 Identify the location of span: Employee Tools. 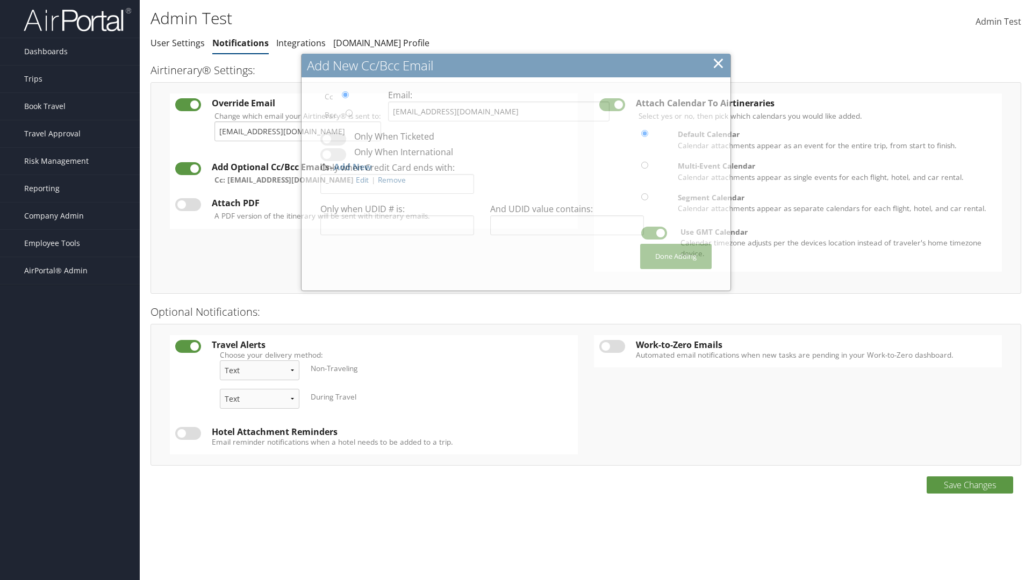
(52, 243).